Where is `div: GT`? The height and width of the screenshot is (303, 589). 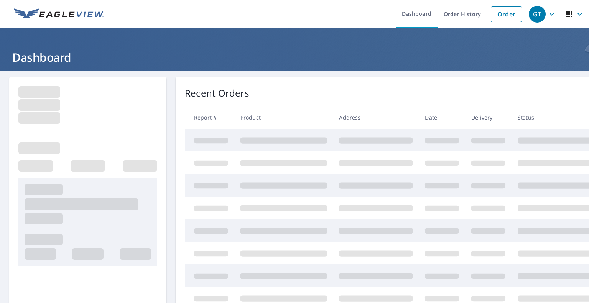
div: GT is located at coordinates (537, 14).